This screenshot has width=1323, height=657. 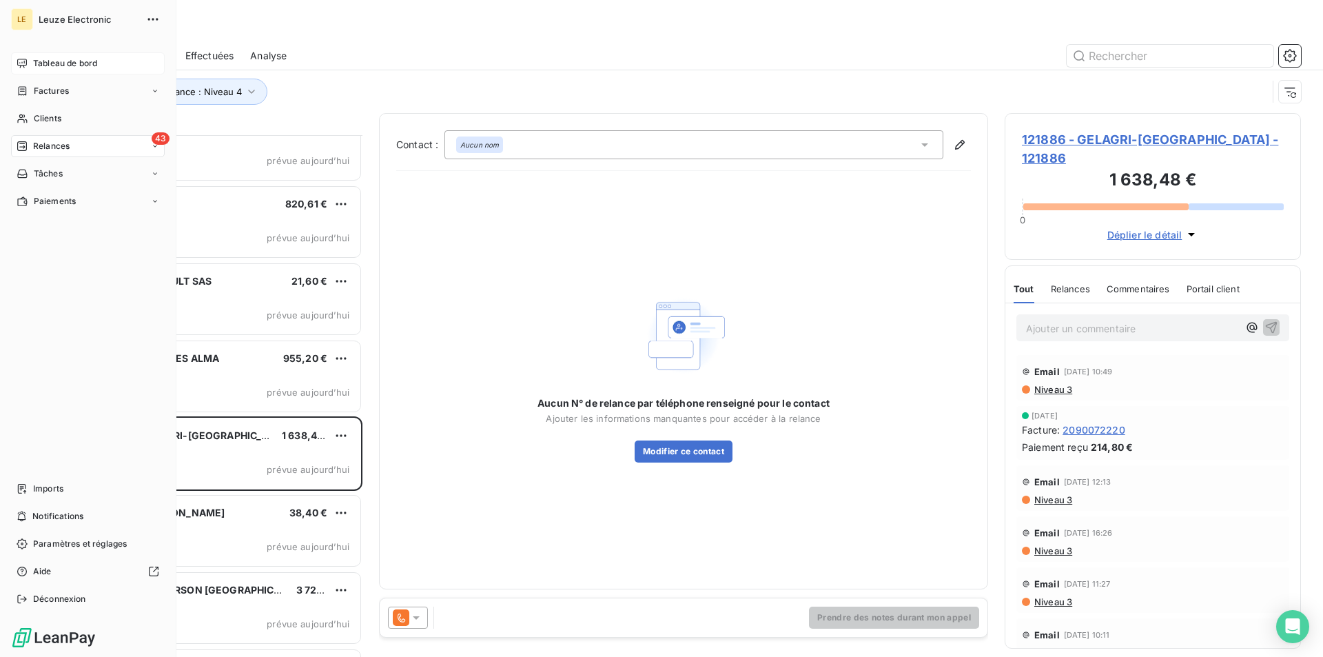 I want to click on span: Leuze Electronic, so click(x=88, y=19).